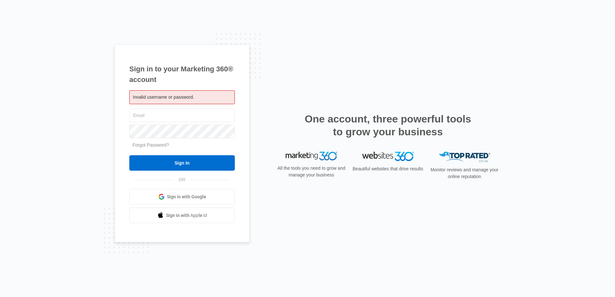 This screenshot has width=615, height=297. Describe the element at coordinates (388, 125) in the screenshot. I see `h2: One account, three powerful tools to grow your business` at that location.